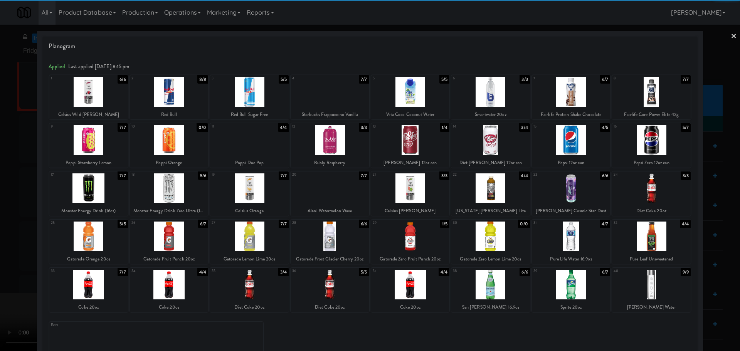  I want to click on div: 11, so click(230, 126).